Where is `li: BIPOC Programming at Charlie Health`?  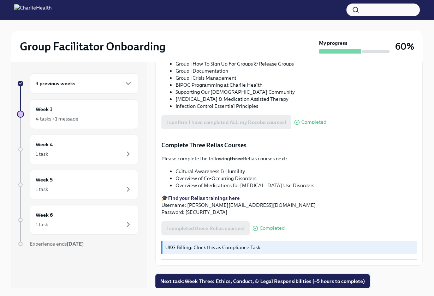 li: BIPOC Programming at Charlie Health is located at coordinates (296, 85).